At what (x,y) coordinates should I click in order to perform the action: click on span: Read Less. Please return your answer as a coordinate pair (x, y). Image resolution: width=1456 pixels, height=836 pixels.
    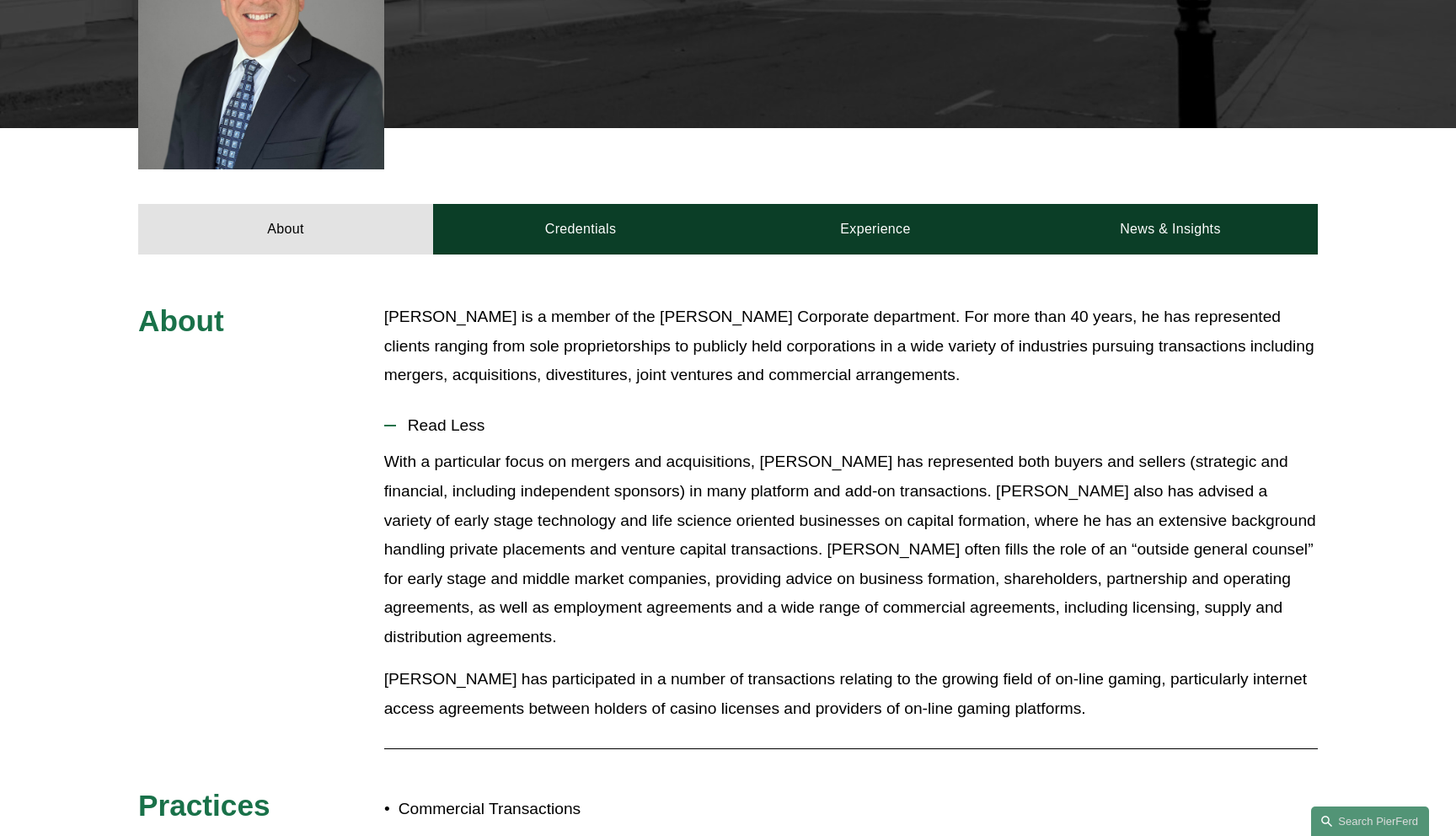
    Looking at the image, I should click on (857, 425).